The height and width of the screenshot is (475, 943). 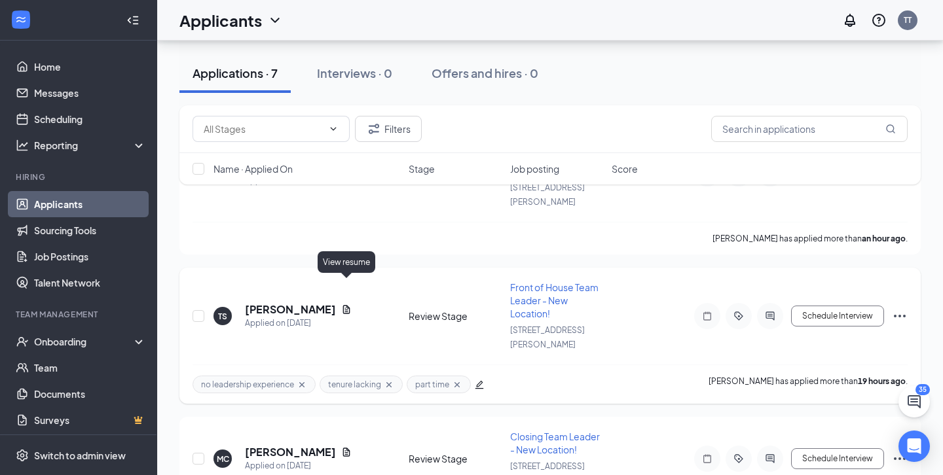 What do you see at coordinates (80, 456) in the screenshot?
I see `div: Switch to admin view` at bounding box center [80, 456].